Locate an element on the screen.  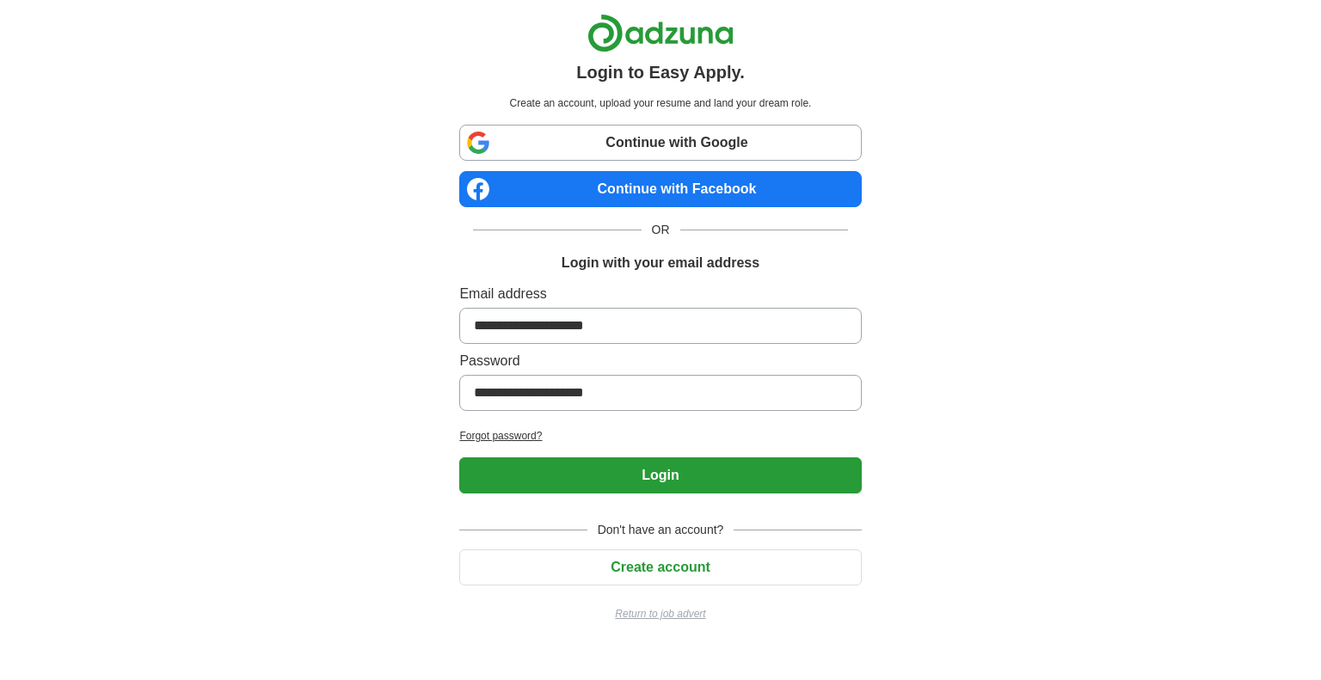
button: Create account is located at coordinates (659, 567).